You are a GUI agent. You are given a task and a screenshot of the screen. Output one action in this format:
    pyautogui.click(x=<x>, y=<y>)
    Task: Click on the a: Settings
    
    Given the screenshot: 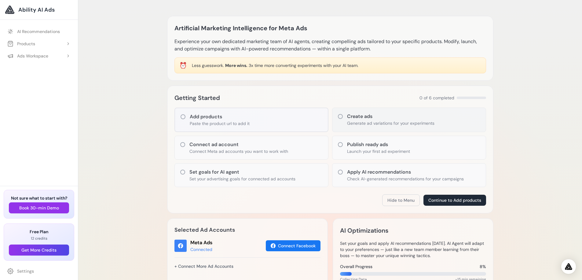 What is the action you would take?
    pyautogui.click(x=39, y=271)
    